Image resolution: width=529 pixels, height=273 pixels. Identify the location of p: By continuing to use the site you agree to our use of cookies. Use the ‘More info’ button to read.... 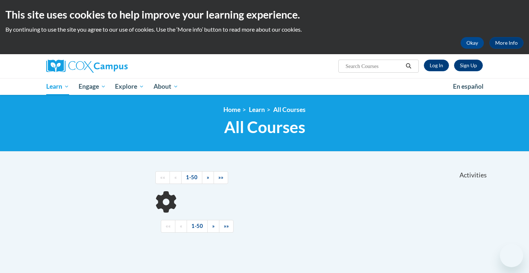
(264, 29).